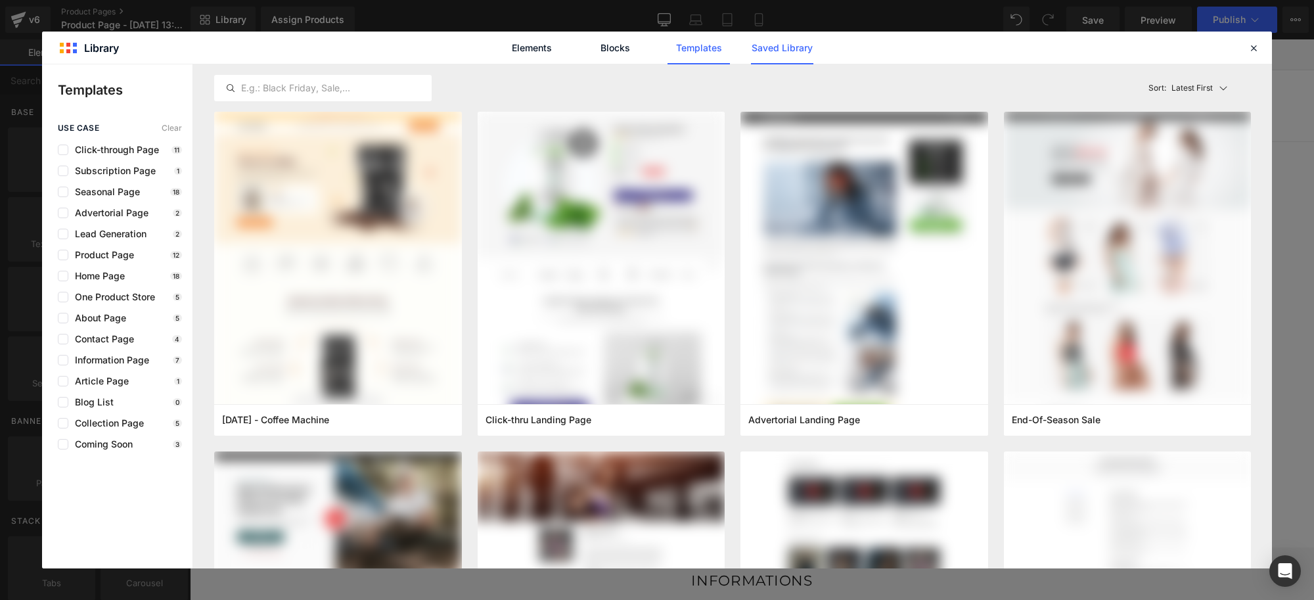  What do you see at coordinates (336, 66) in the screenshot?
I see `span: FAQ` at bounding box center [336, 66].